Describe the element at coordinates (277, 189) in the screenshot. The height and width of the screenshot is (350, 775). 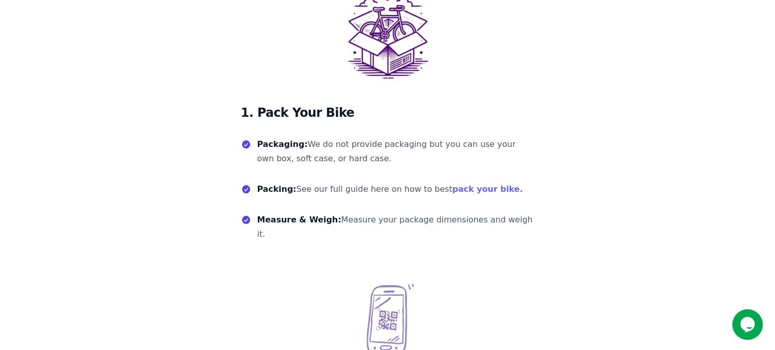
I see `strong: Packing:` at that location.